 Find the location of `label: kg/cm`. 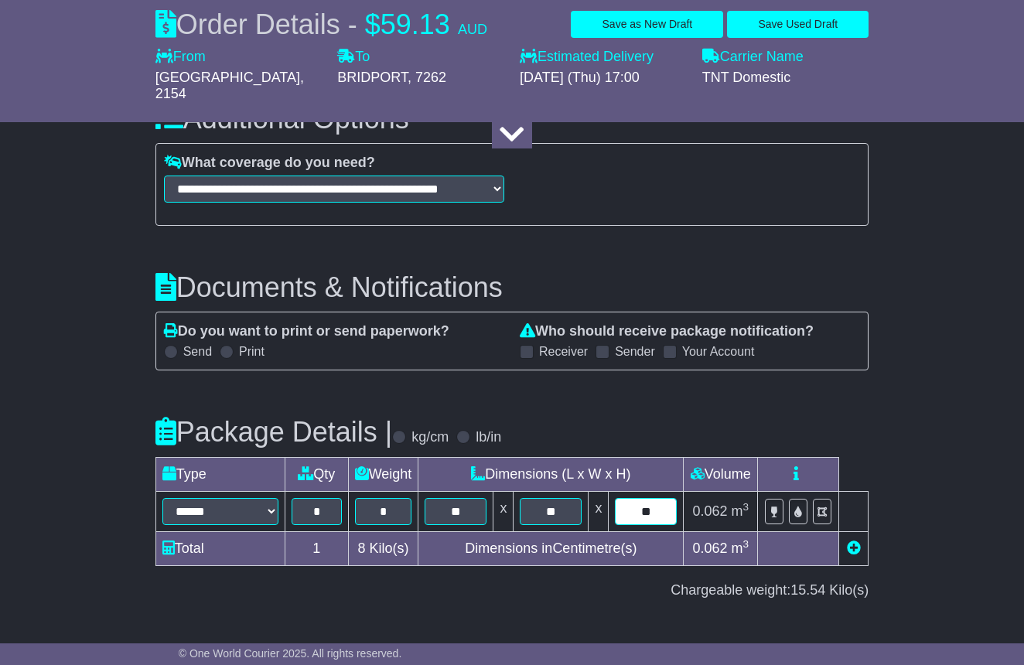

label: kg/cm is located at coordinates (430, 438).